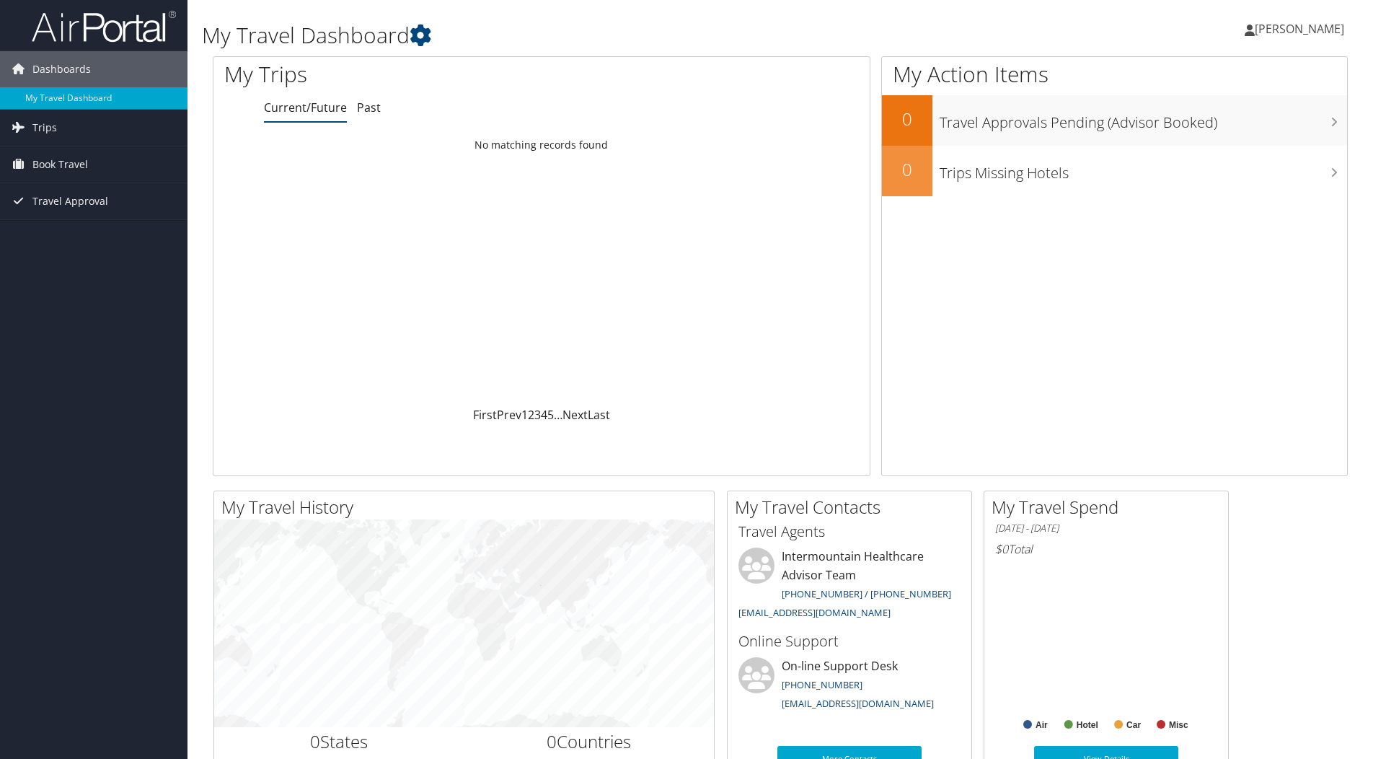 The image size is (1373, 759). Describe the element at coordinates (1110, 507) in the screenshot. I see `h2: My Travel Spend` at that location.